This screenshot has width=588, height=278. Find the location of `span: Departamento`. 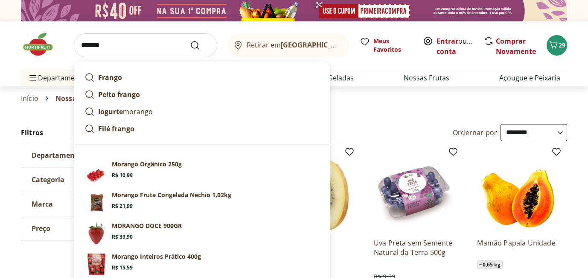

span: Departamento is located at coordinates (57, 155).